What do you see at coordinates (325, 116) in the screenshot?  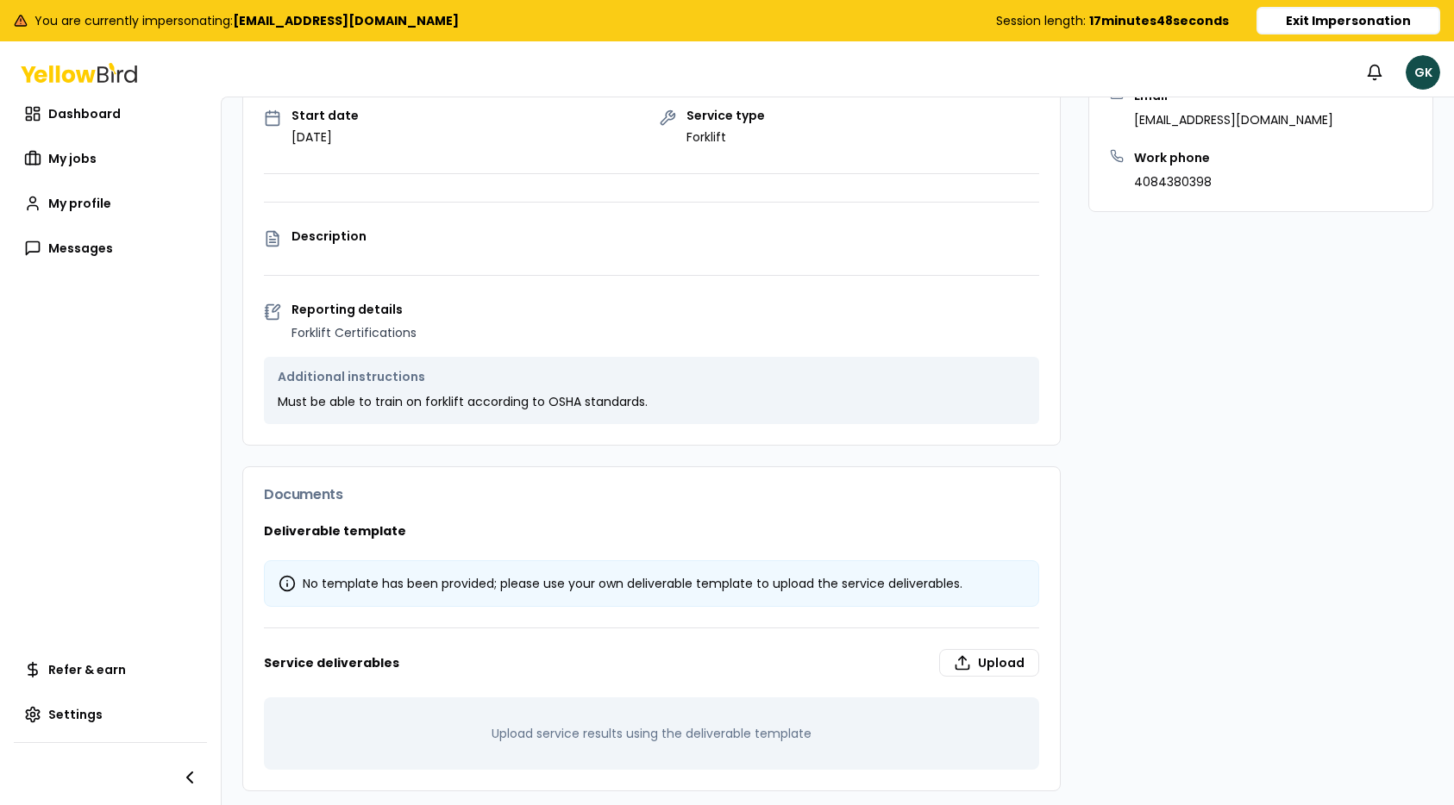 I see `p: Start date` at bounding box center [325, 116].